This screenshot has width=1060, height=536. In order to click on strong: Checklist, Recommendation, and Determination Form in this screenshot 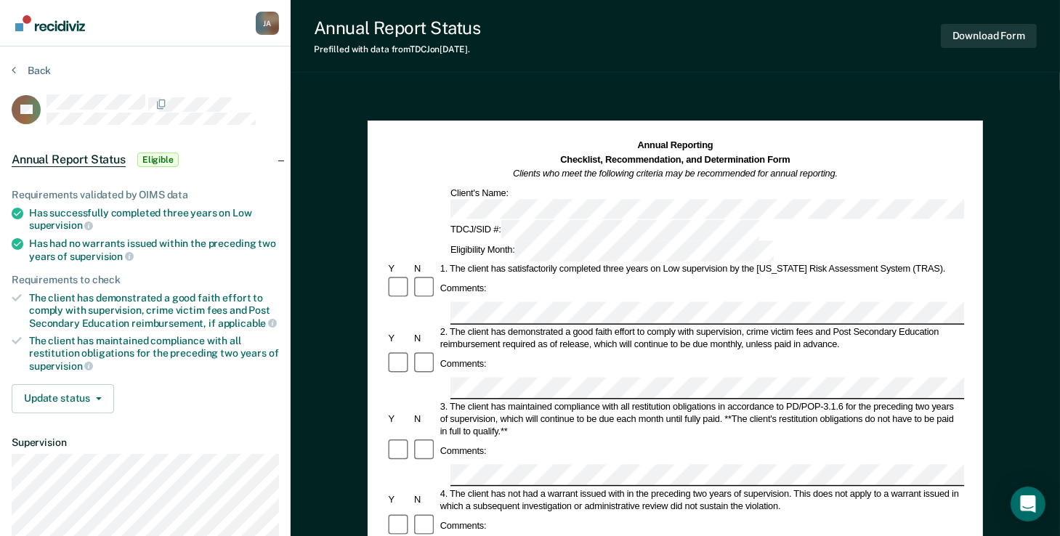, I will do `click(675, 160)`.